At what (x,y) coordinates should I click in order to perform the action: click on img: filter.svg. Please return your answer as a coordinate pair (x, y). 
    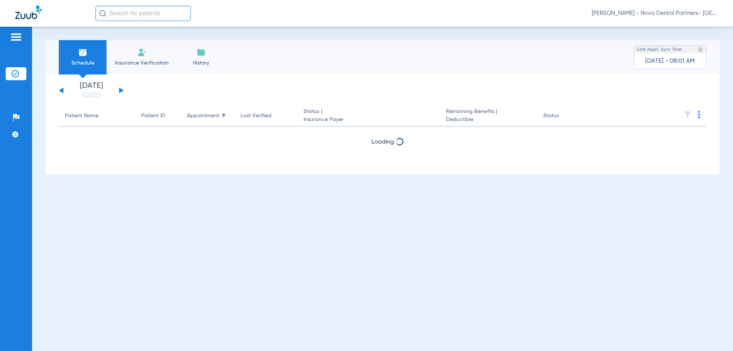
    Looking at the image, I should click on (687, 114).